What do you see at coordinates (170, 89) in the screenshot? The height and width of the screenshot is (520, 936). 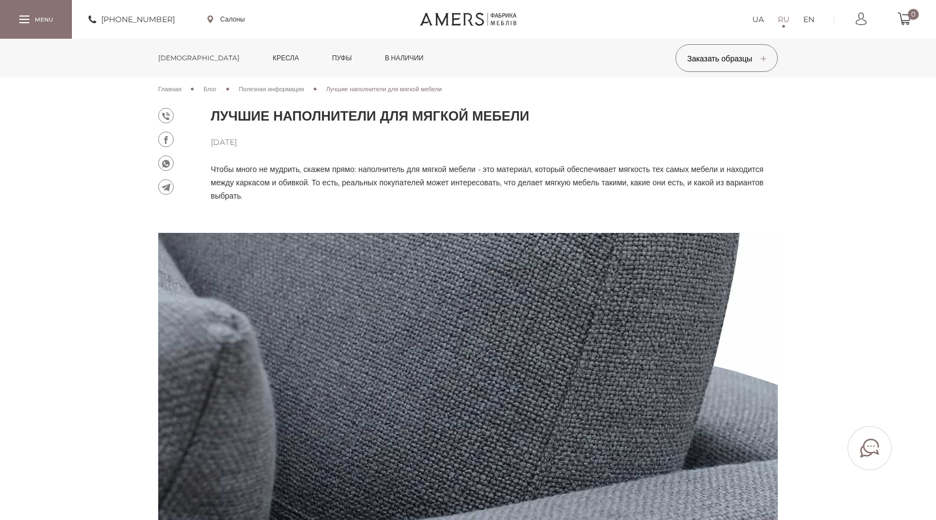 I see `span: Главная` at bounding box center [170, 89].